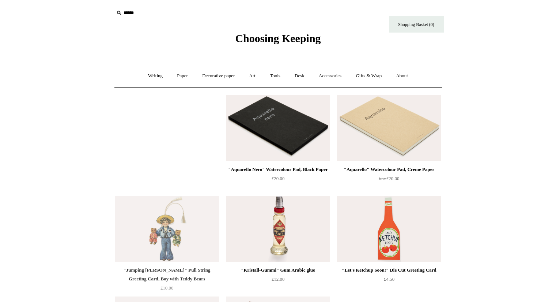  I want to click on span: from, so click(383, 178).